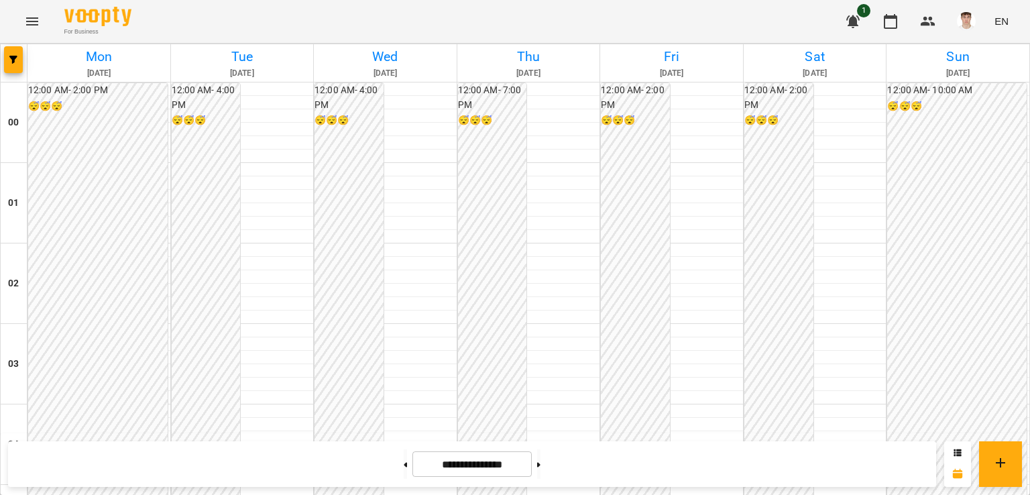 The width and height of the screenshot is (1030, 495). What do you see at coordinates (528, 56) in the screenshot?
I see `h6: Thu` at bounding box center [528, 56].